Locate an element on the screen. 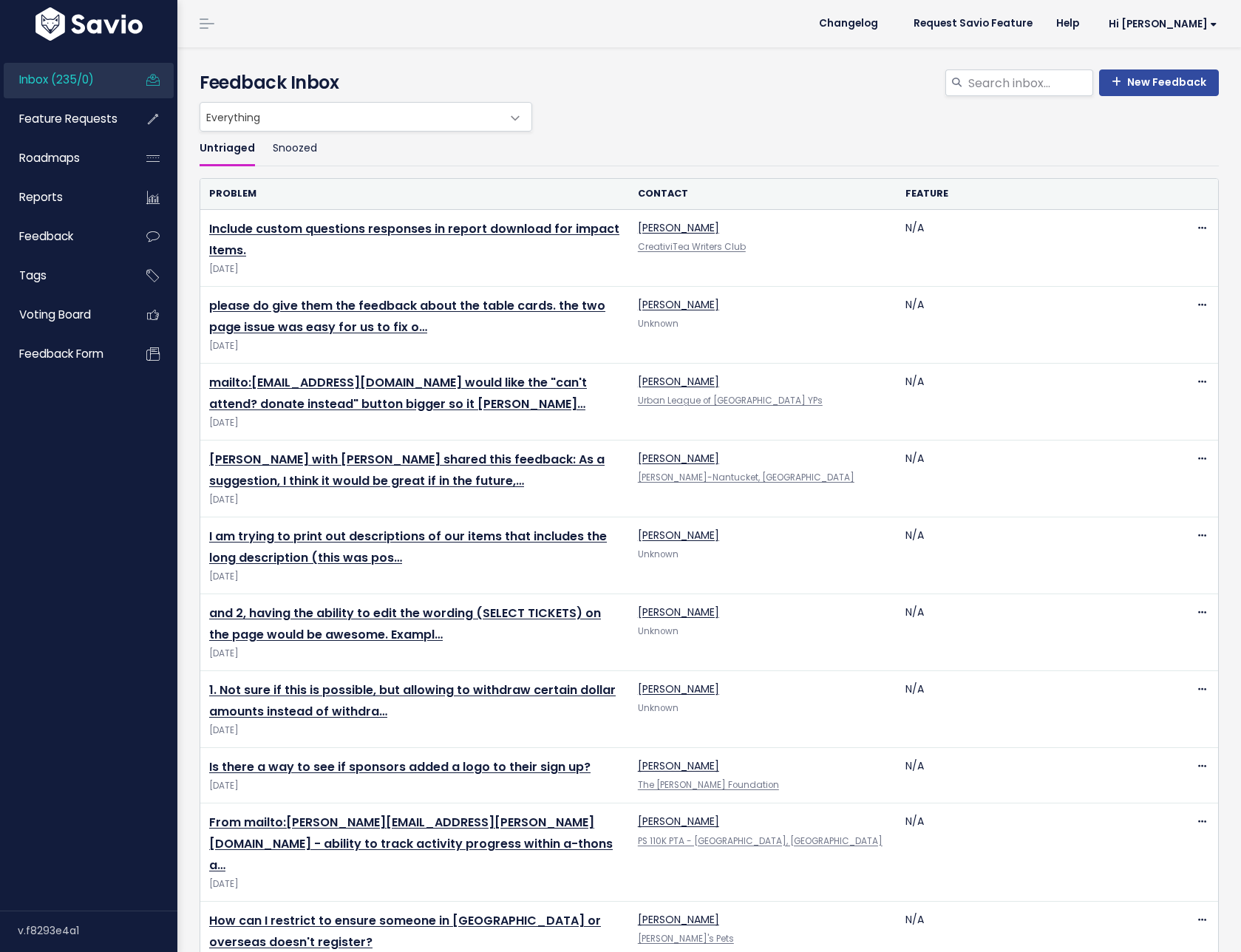 This screenshot has width=1241, height=952. a: Request Savio Feature is located at coordinates (973, 24).